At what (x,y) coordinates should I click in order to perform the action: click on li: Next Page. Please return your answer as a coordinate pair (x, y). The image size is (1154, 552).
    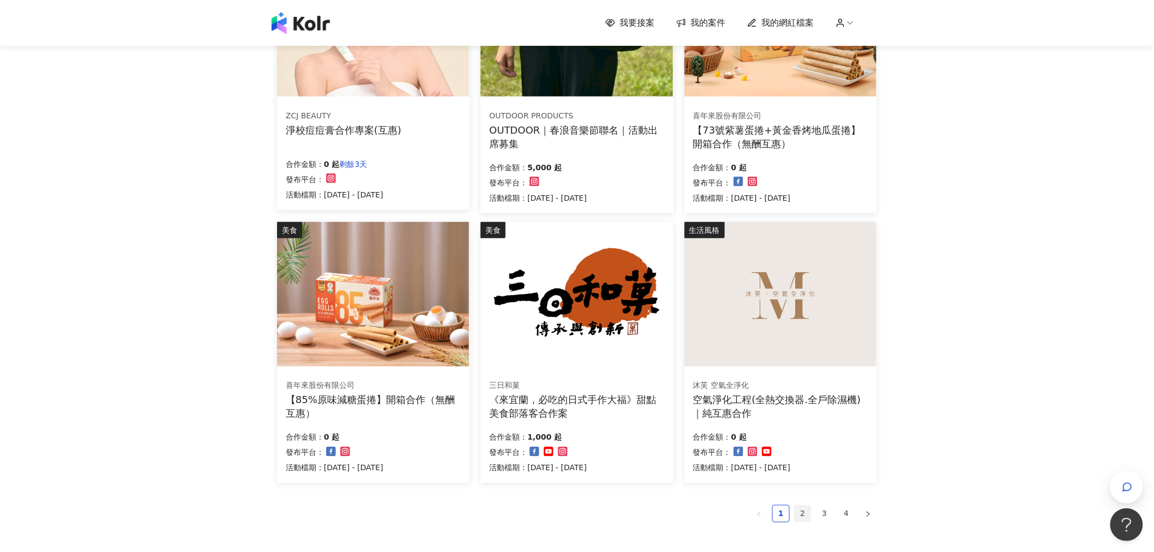
    Looking at the image, I should click on (868, 514).